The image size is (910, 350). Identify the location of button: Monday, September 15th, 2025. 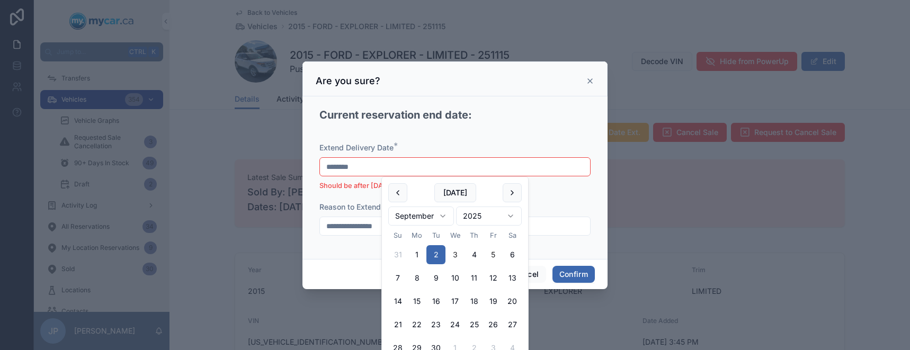
(417, 301).